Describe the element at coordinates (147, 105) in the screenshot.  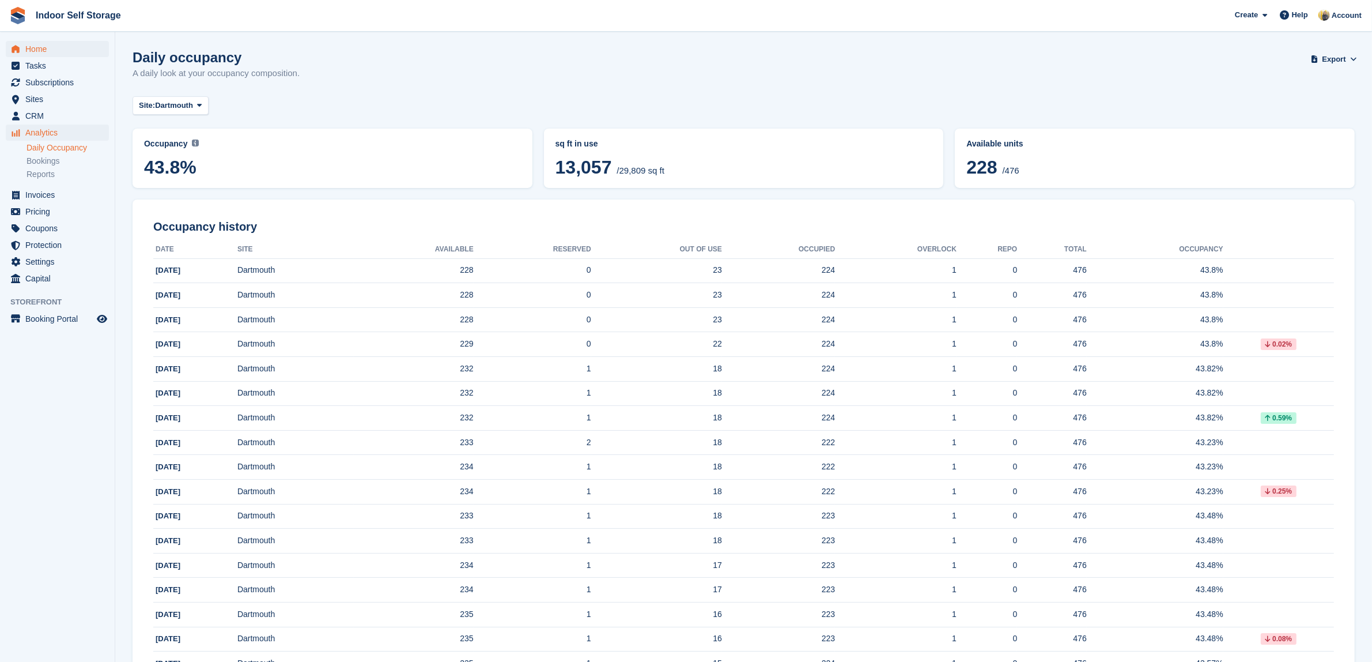
I see `span: Site:` at that location.